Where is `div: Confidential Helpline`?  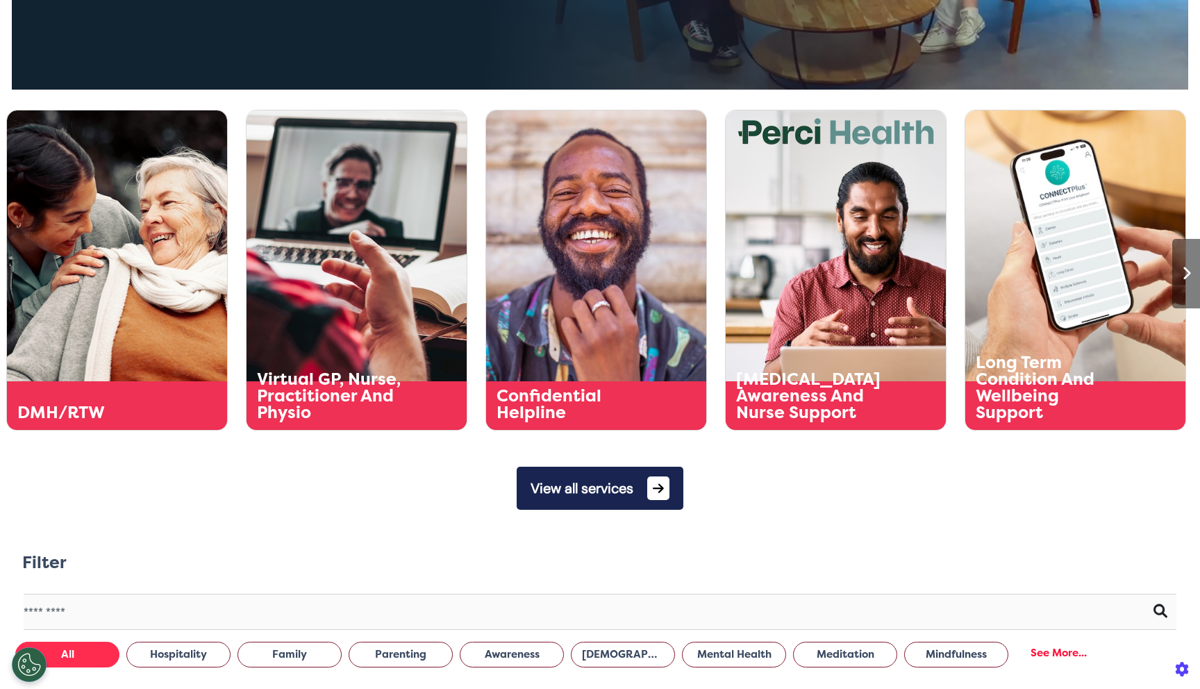
div: Confidential Helpline is located at coordinates (574, 404).